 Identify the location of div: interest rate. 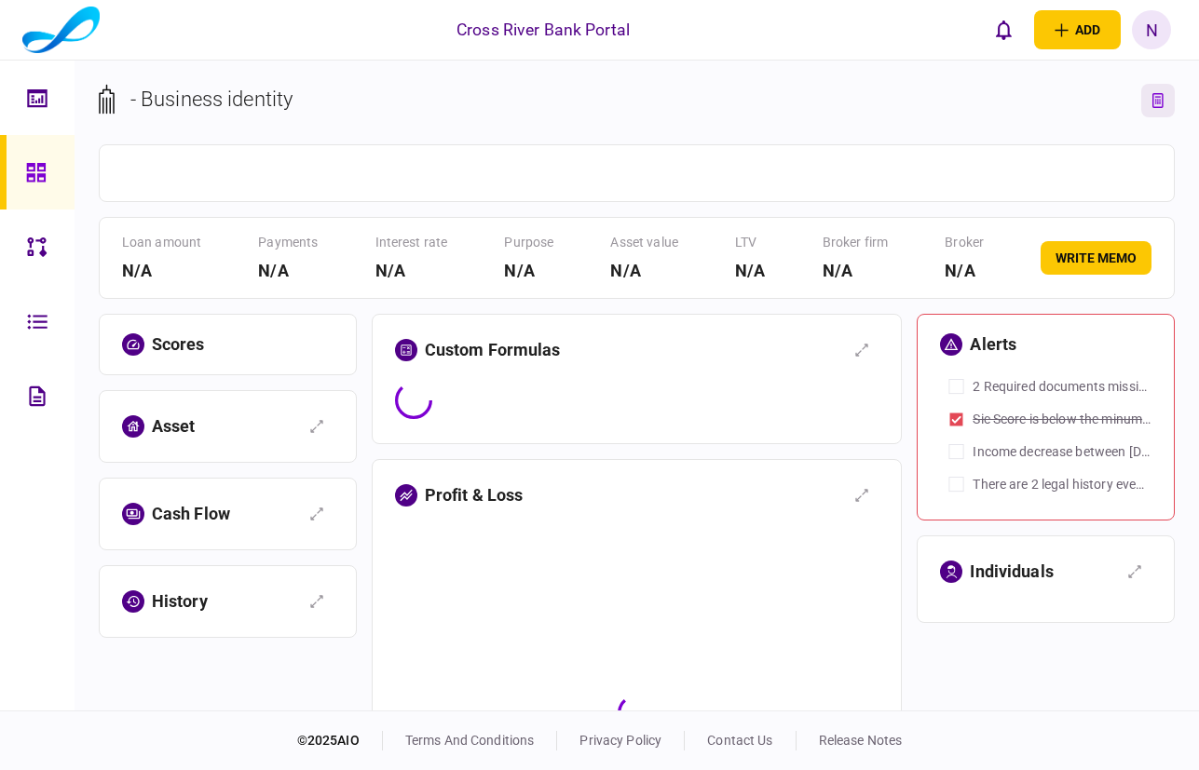
(412, 242).